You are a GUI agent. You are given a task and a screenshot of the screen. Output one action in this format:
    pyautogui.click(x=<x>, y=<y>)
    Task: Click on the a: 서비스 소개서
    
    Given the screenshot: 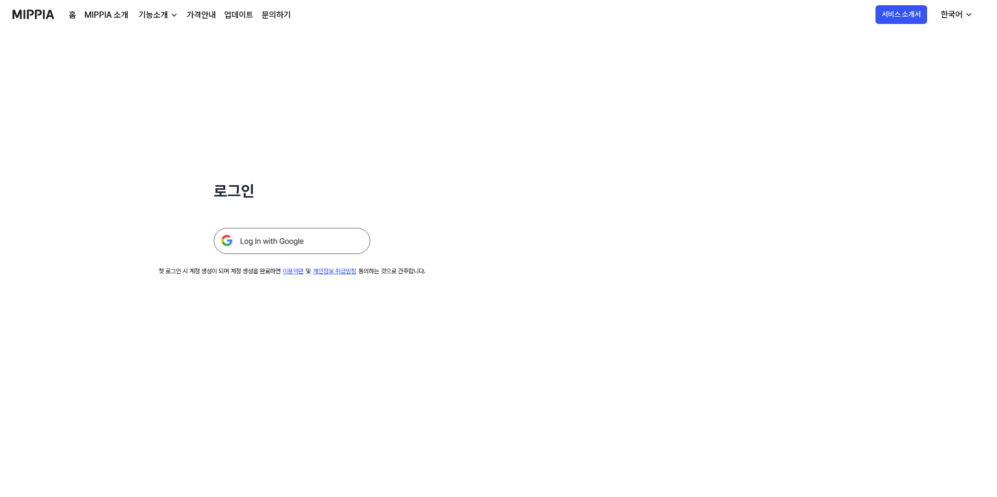 What is the action you would take?
    pyautogui.click(x=901, y=15)
    